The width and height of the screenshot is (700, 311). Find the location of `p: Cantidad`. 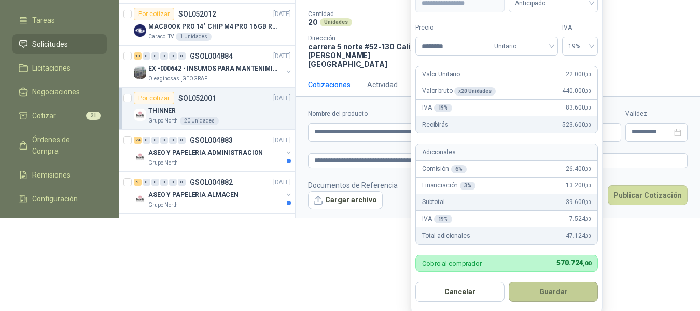

p: Cantidad is located at coordinates (375, 14).